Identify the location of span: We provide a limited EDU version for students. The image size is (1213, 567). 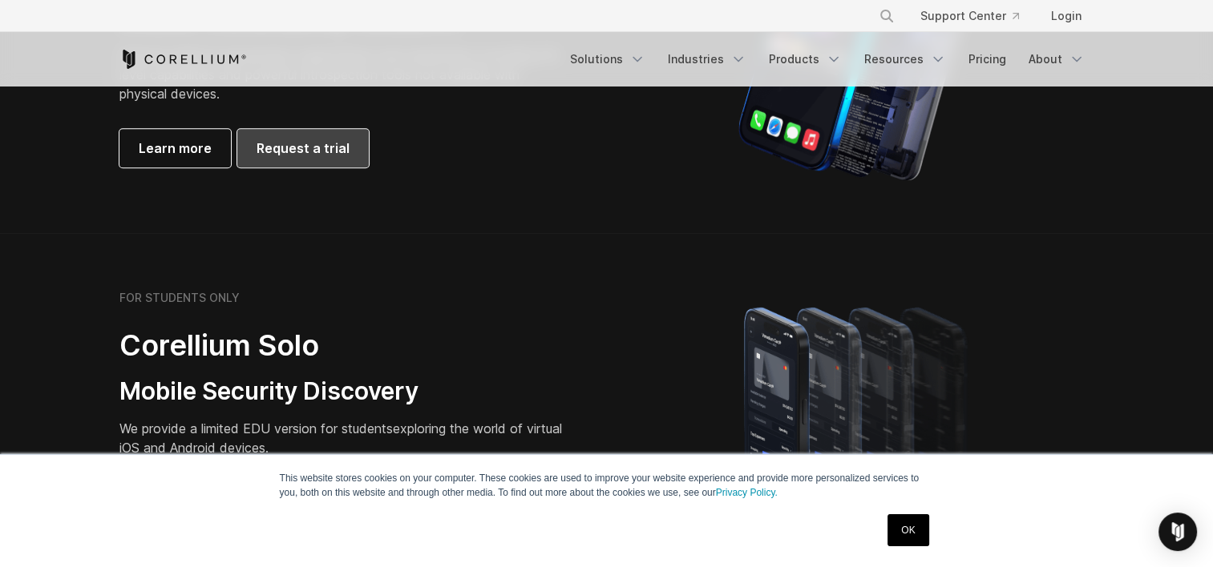
(256, 429).